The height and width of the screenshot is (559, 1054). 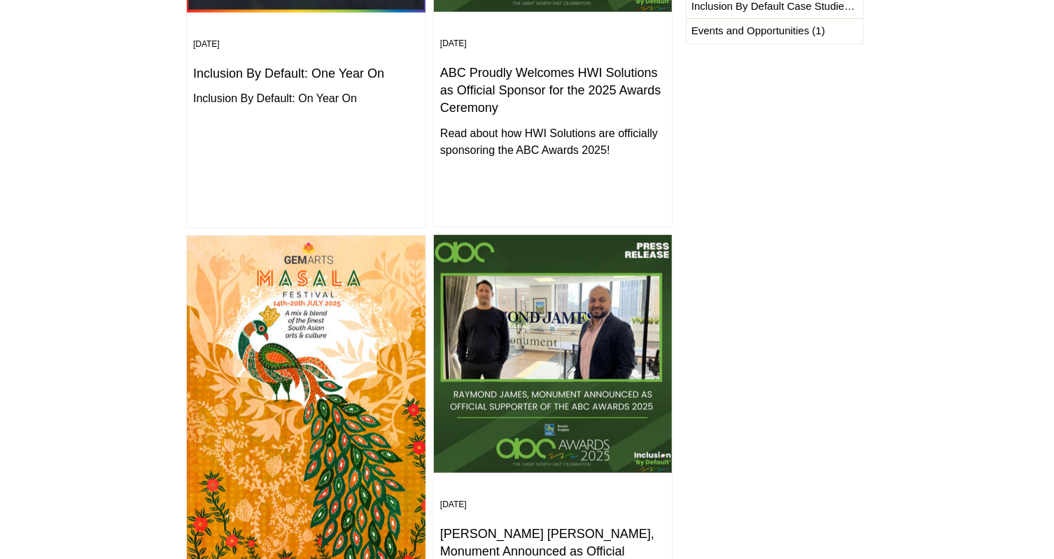 I want to click on a: ABC Proudly Welcomes HWI Solutions as Official Sponsor for the 2025 Awards Ceremony, so click(x=553, y=91).